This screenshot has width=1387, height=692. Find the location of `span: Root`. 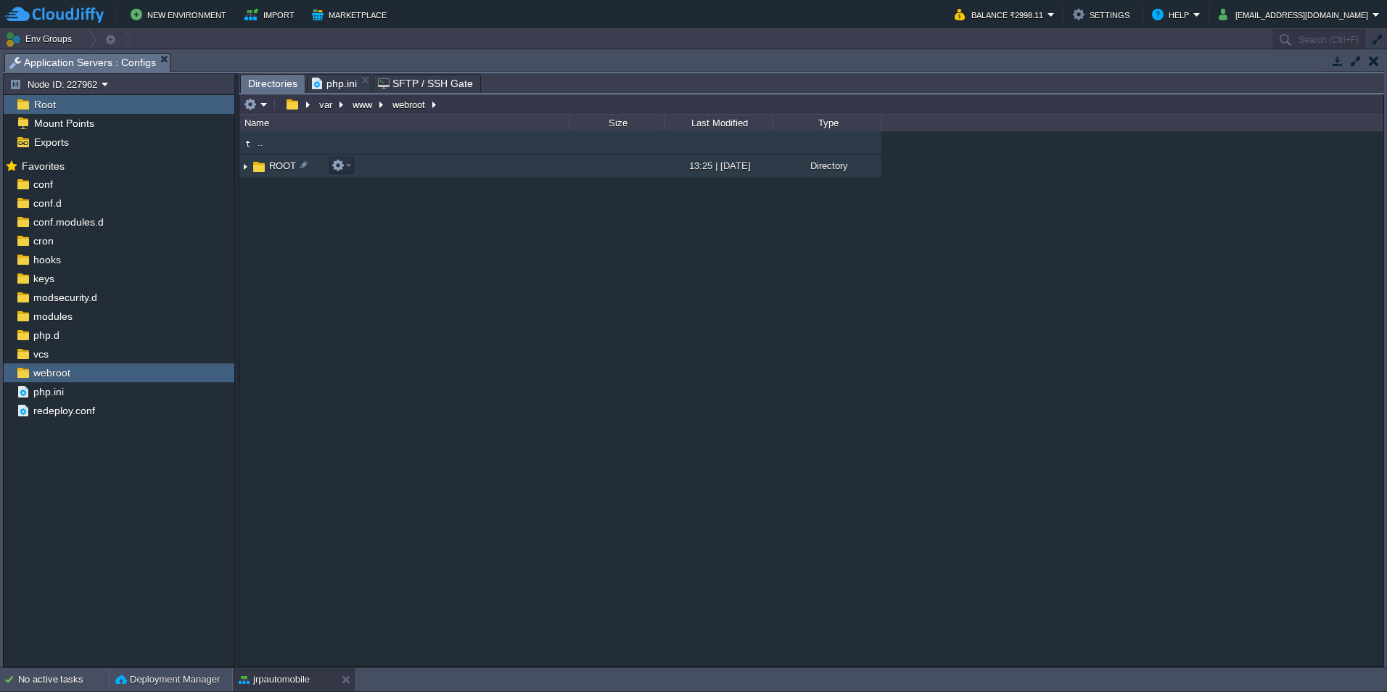

span: Root is located at coordinates (44, 104).